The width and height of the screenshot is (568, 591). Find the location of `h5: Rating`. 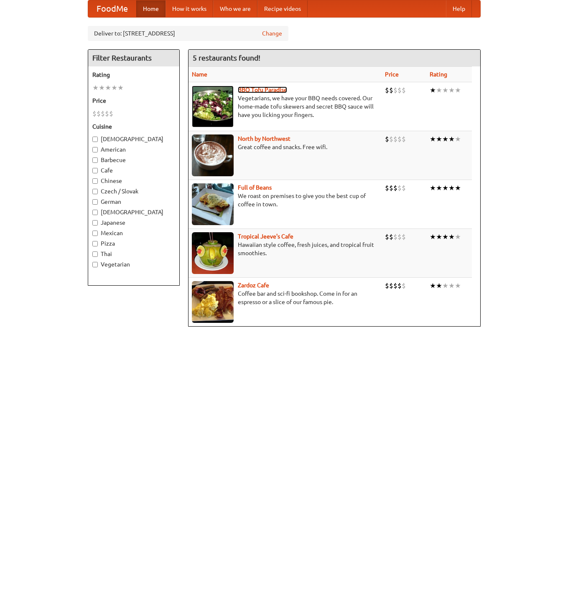

h5: Rating is located at coordinates (134, 75).